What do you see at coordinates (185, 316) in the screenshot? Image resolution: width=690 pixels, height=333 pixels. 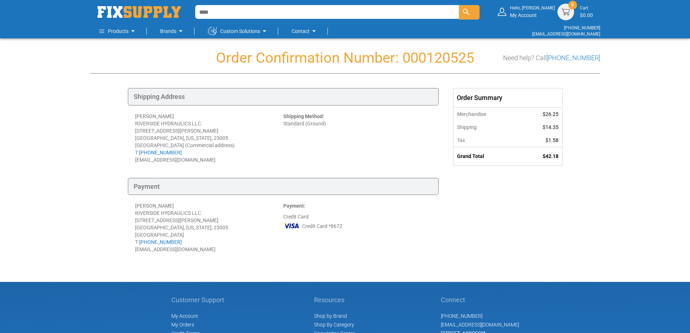 I see `span: My Account` at bounding box center [185, 316].